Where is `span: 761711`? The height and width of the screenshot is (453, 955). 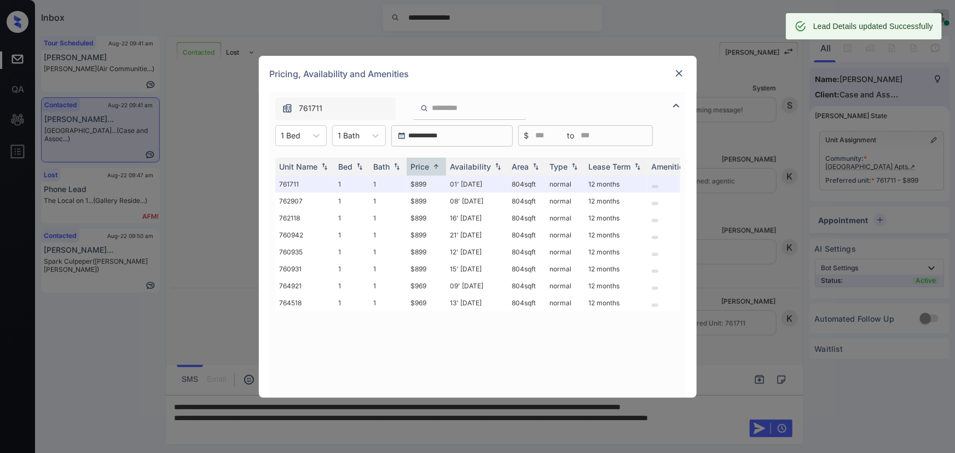
span: 761711 is located at coordinates (311, 108).